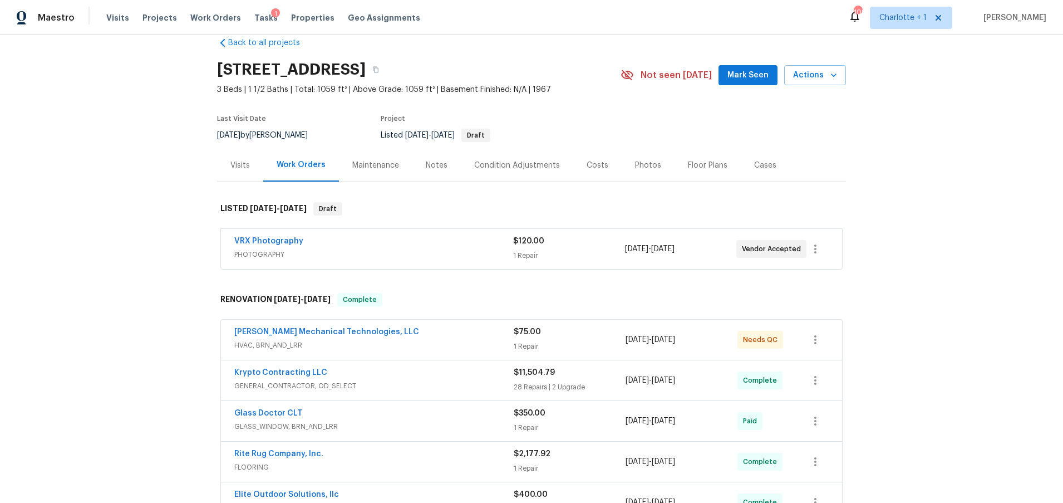  Describe the element at coordinates (903, 18) in the screenshot. I see `span: Charlotte + 1` at that location.